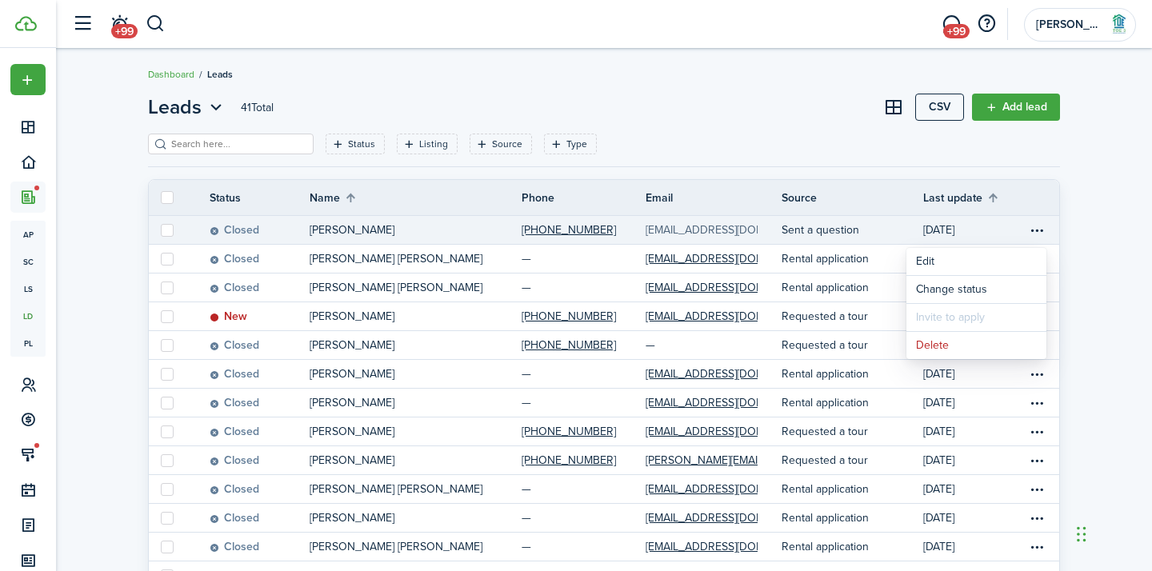 This screenshot has height=571, width=1152. Describe the element at coordinates (820, 230) in the screenshot. I see `p: Sent a question` at that location.